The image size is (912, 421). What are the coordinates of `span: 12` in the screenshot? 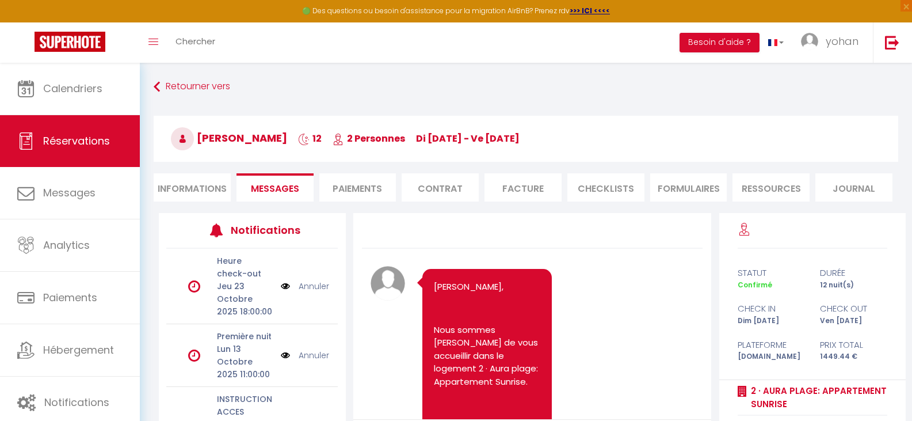 It's located at (309, 138).